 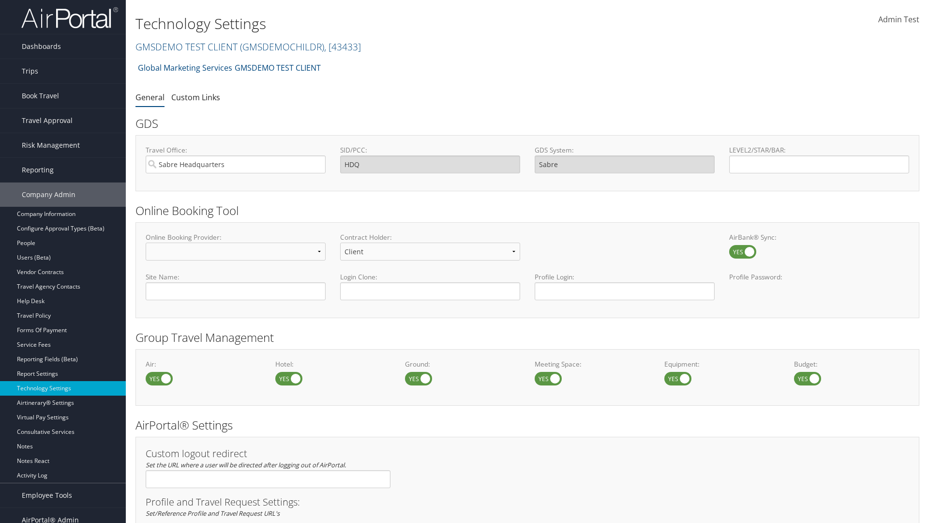 I want to click on label: Ground:, so click(x=463, y=364).